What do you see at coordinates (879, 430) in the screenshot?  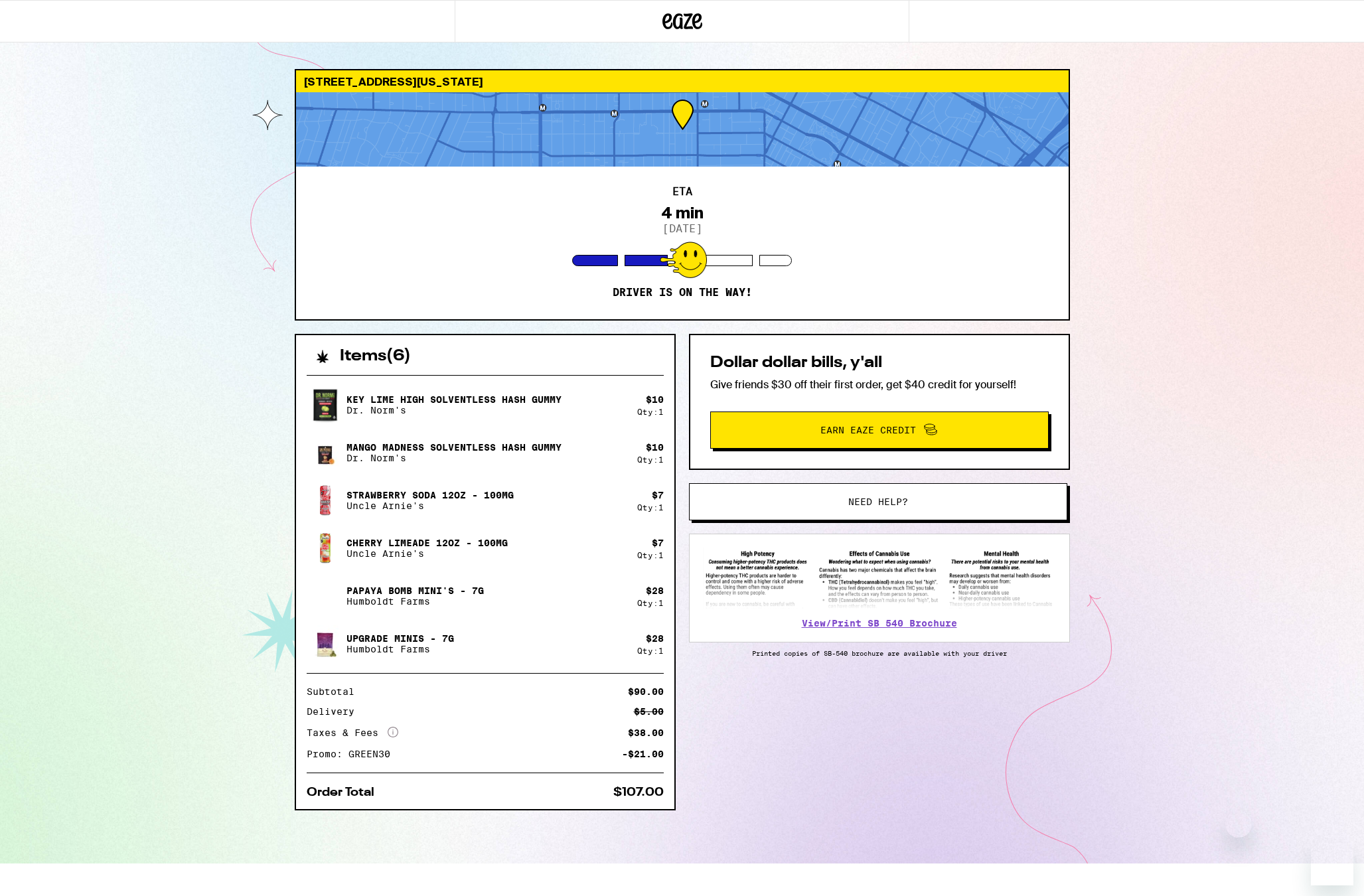 I see `button: Earn Eaze Credit` at bounding box center [879, 430].